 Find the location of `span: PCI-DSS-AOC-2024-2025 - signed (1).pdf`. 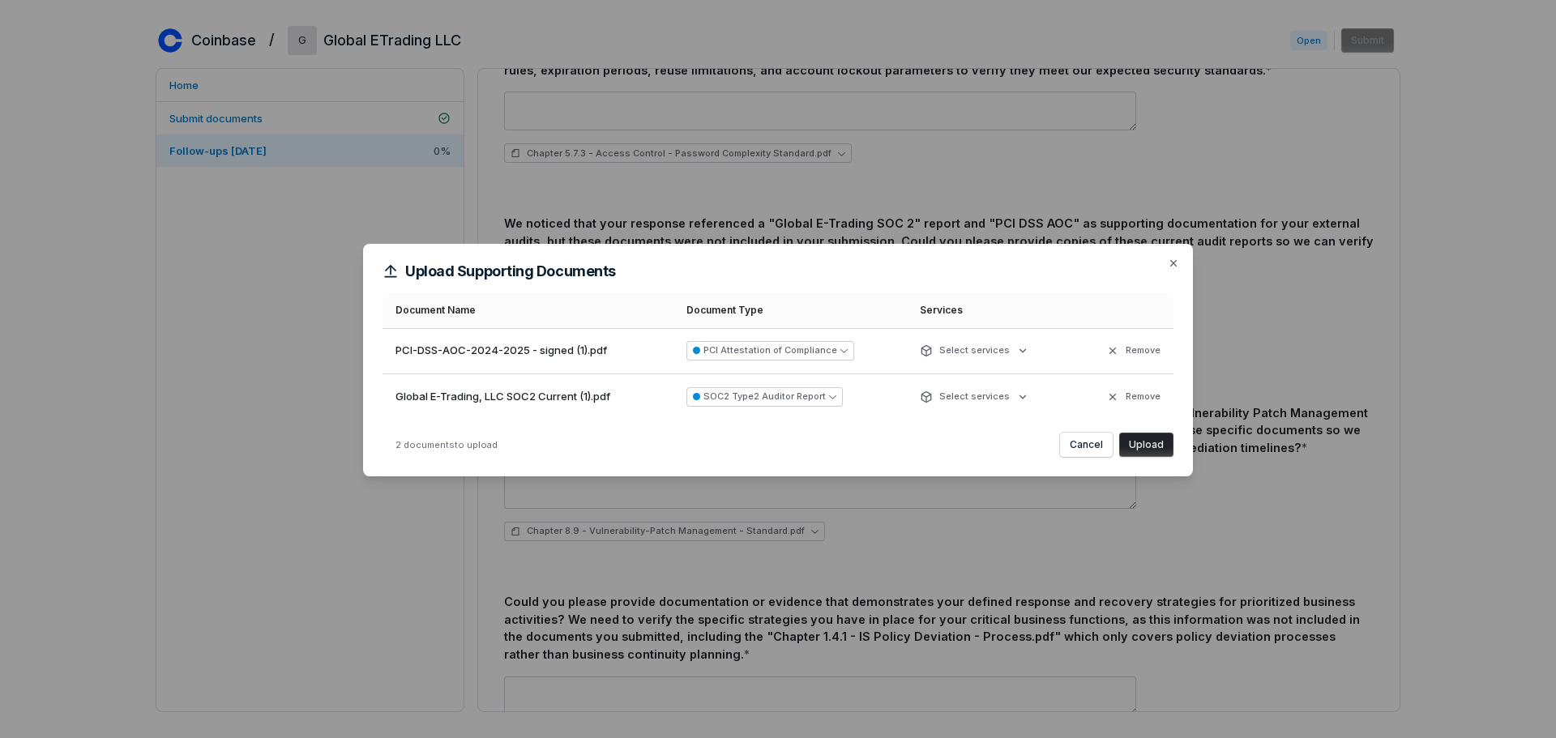

span: PCI-DSS-AOC-2024-2025 - signed (1).pdf is located at coordinates (501, 351).